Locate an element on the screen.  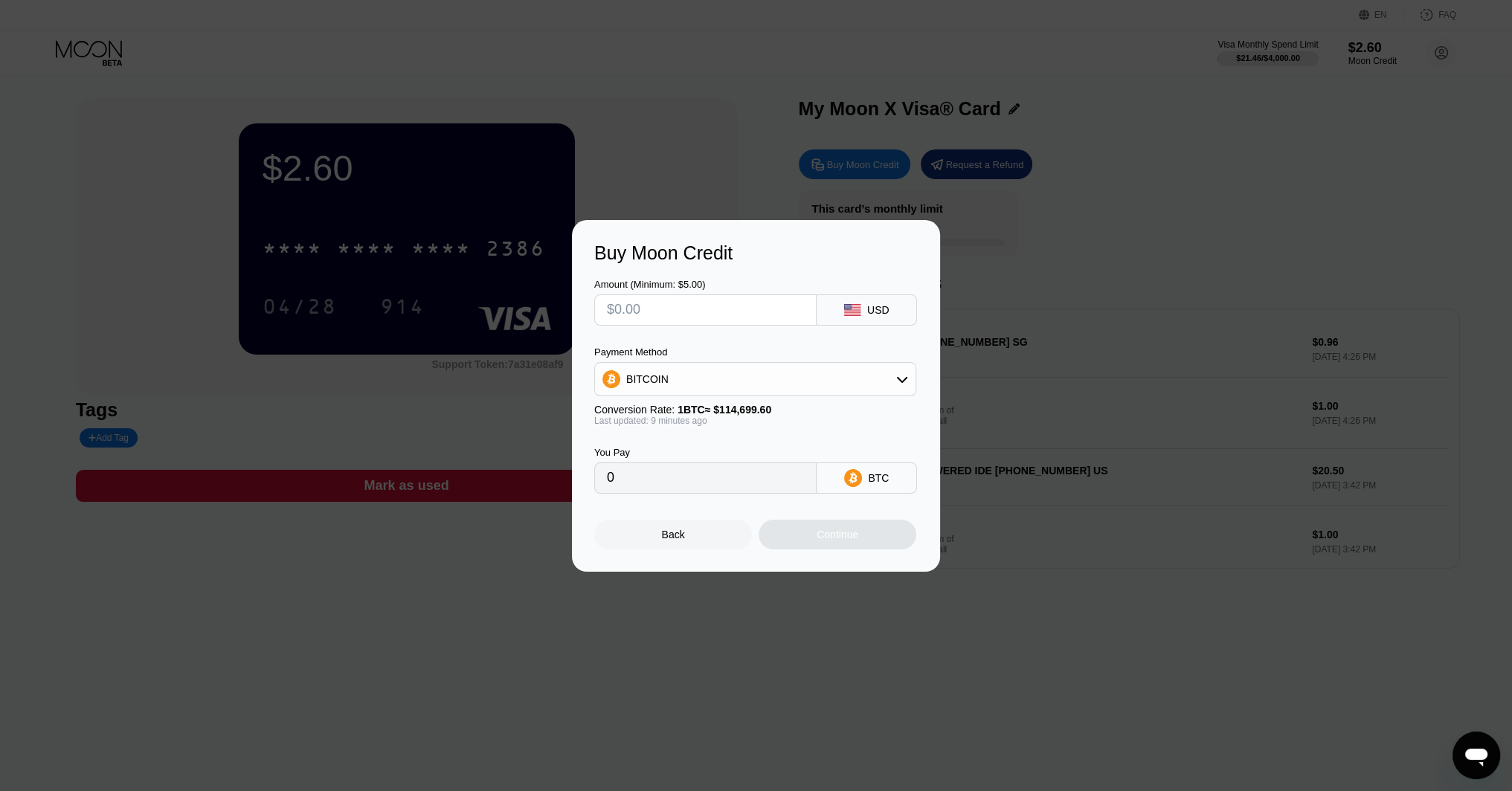
div: Last updated: 9 minutes ago is located at coordinates (755, 421).